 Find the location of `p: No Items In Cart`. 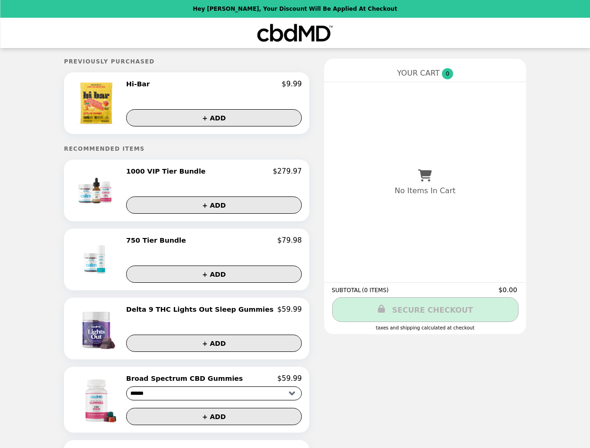

p: No Items In Cart is located at coordinates (425, 191).